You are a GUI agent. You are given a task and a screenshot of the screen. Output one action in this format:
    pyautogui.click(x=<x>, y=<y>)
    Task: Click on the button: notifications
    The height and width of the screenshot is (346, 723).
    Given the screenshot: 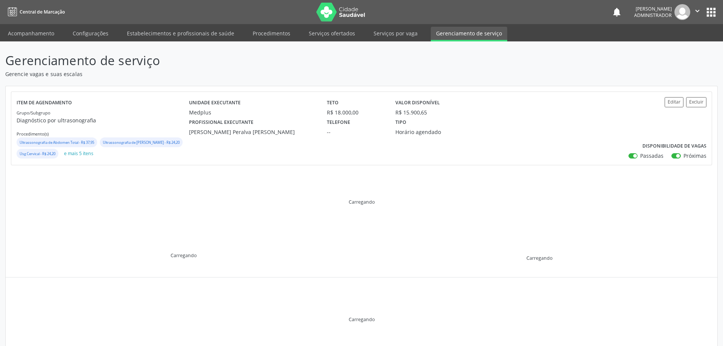 What is the action you would take?
    pyautogui.click(x=617, y=12)
    